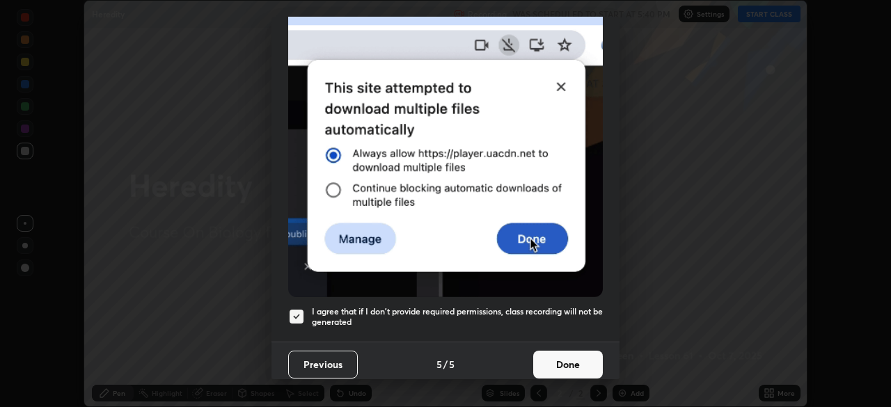 This screenshot has width=891, height=407. What do you see at coordinates (568, 365) in the screenshot?
I see `button: Done` at bounding box center [568, 365].